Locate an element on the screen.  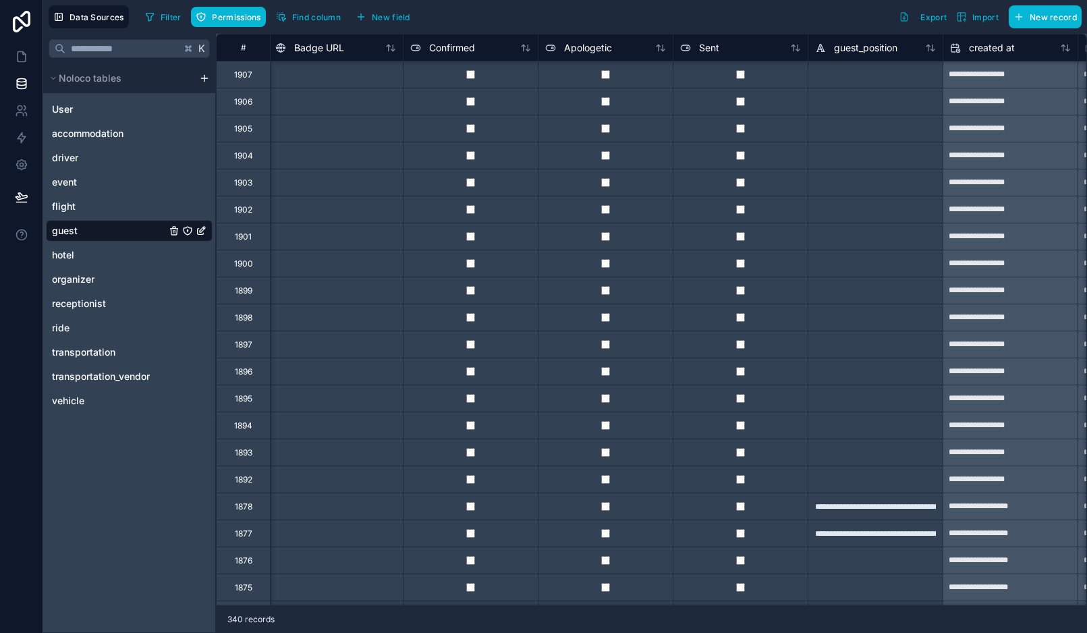
div: 1893 is located at coordinates (244, 453).